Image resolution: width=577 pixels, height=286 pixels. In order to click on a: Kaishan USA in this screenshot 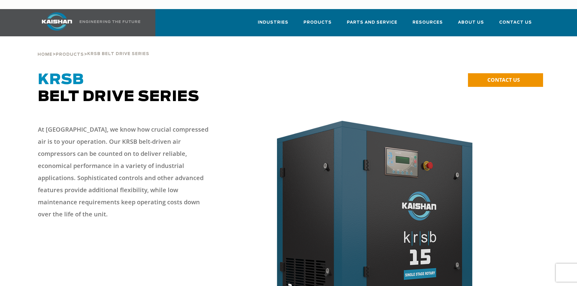, I will do `click(88, 23)`.